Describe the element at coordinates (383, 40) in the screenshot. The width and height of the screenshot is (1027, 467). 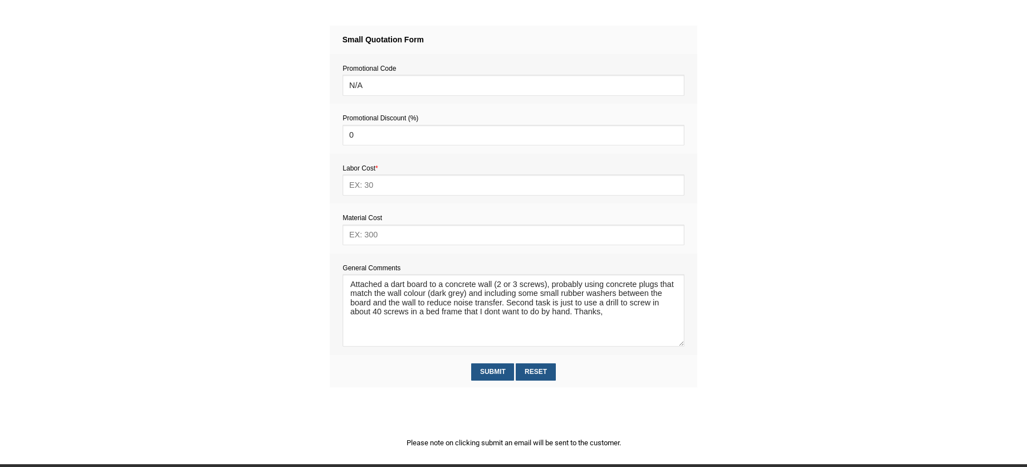
I see `strong: Small Quotation Form` at that location.